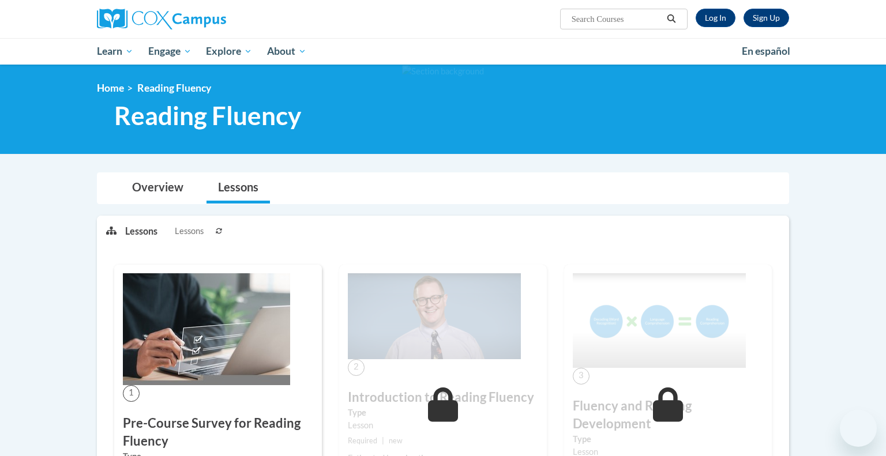 This screenshot has height=456, width=886. What do you see at coordinates (206, 19) in the screenshot?
I see `a: Cox Campus` at bounding box center [206, 19].